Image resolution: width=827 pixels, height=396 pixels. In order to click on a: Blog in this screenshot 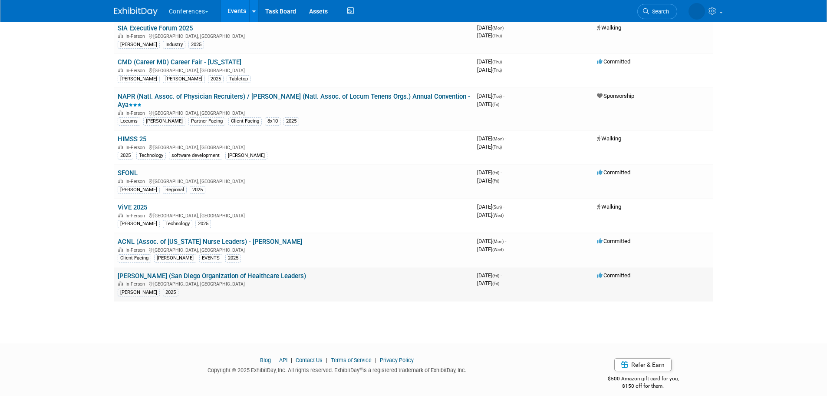, I will do `click(265, 360)`.